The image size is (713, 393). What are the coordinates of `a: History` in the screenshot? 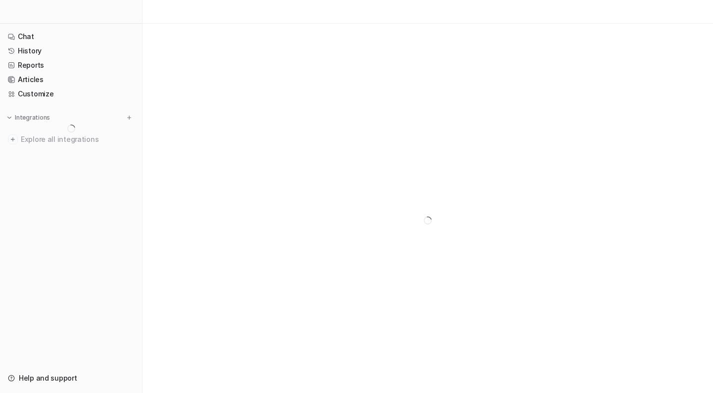 It's located at (71, 51).